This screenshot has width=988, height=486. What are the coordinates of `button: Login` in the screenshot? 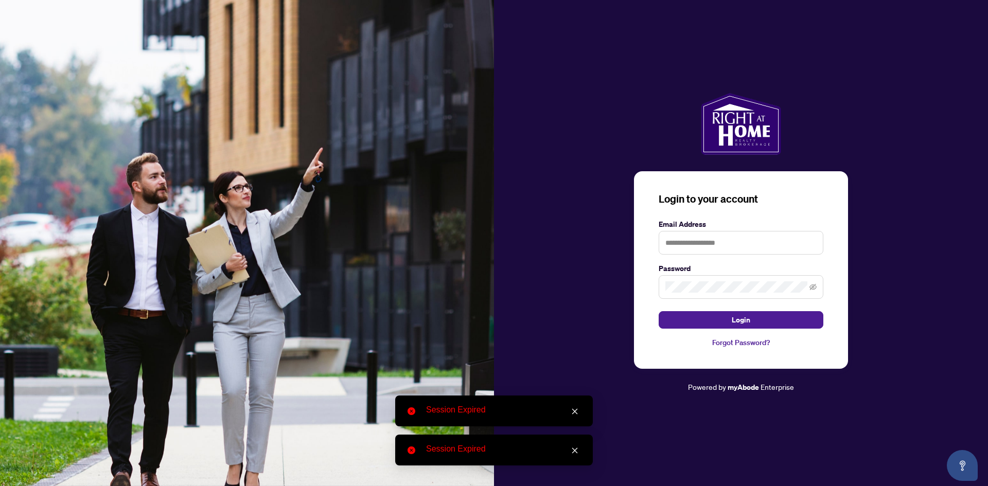 It's located at (741, 320).